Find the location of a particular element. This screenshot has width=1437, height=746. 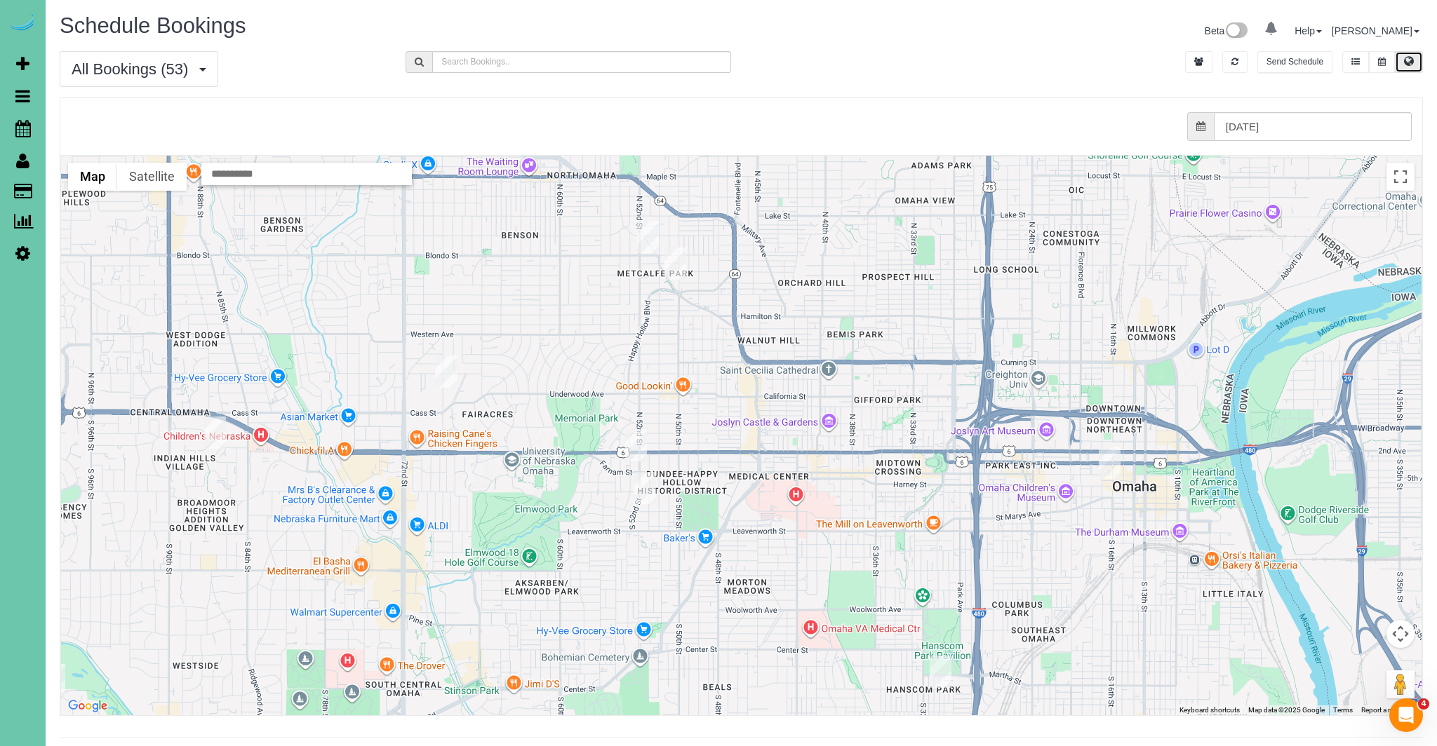

div: 09/10/2025 12:00PM - Joslyn Pond - 1708 N 50th Street, Omaha, NE 68104 is located at coordinates (675, 264).